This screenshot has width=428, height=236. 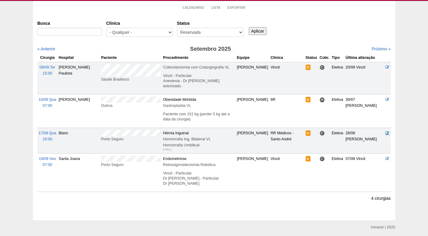 What do you see at coordinates (47, 162) in the screenshot?
I see `a: 19/09 Sex 07:00` at bounding box center [47, 162].